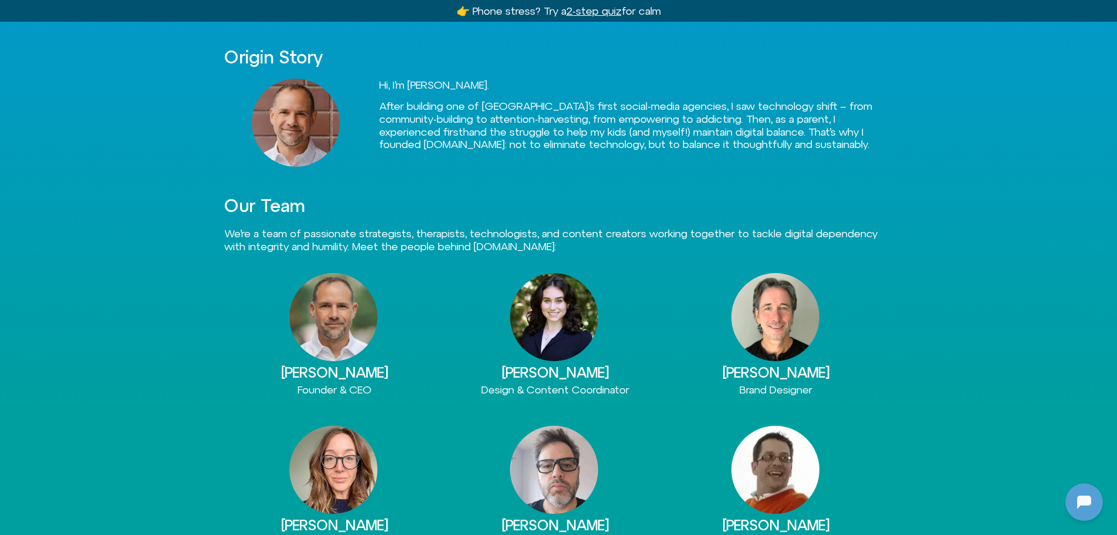 The image size is (1117, 535). Describe the element at coordinates (117, 15) in the screenshot. I see `button: Expand Header Button` at that location.